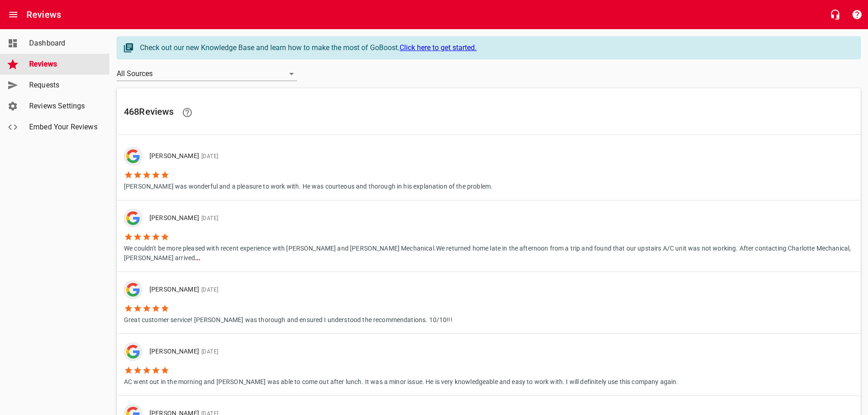  What do you see at coordinates (187, 112) in the screenshot?
I see `a: Learn facts about why reviews are important` at bounding box center [187, 112].